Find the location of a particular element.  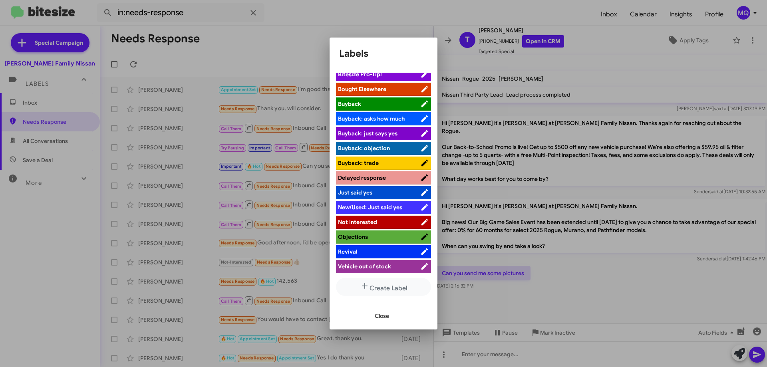

span: Not Interested is located at coordinates (357, 222).